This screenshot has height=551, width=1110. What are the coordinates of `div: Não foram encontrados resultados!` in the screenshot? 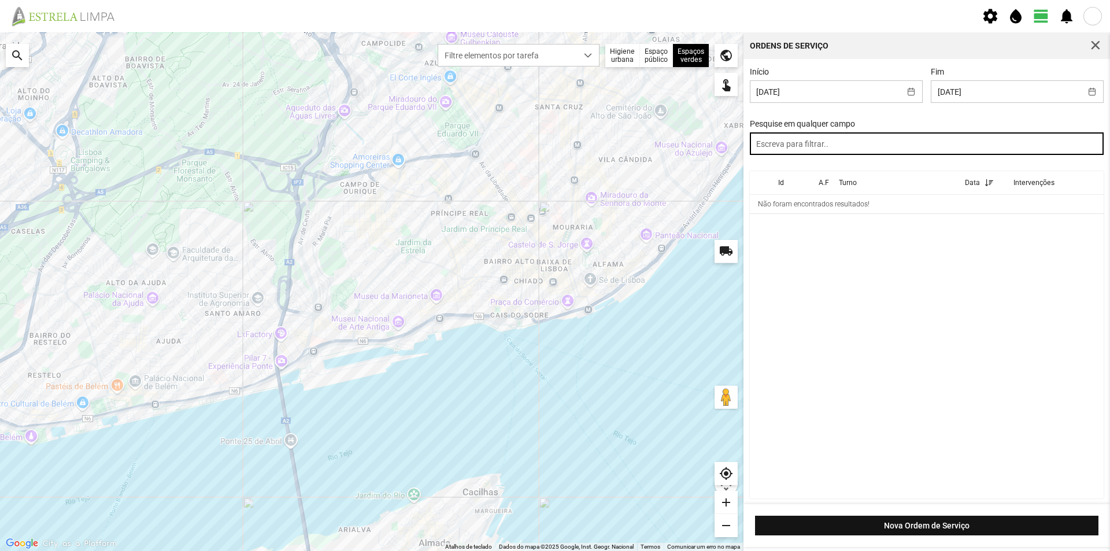 It's located at (813, 204).